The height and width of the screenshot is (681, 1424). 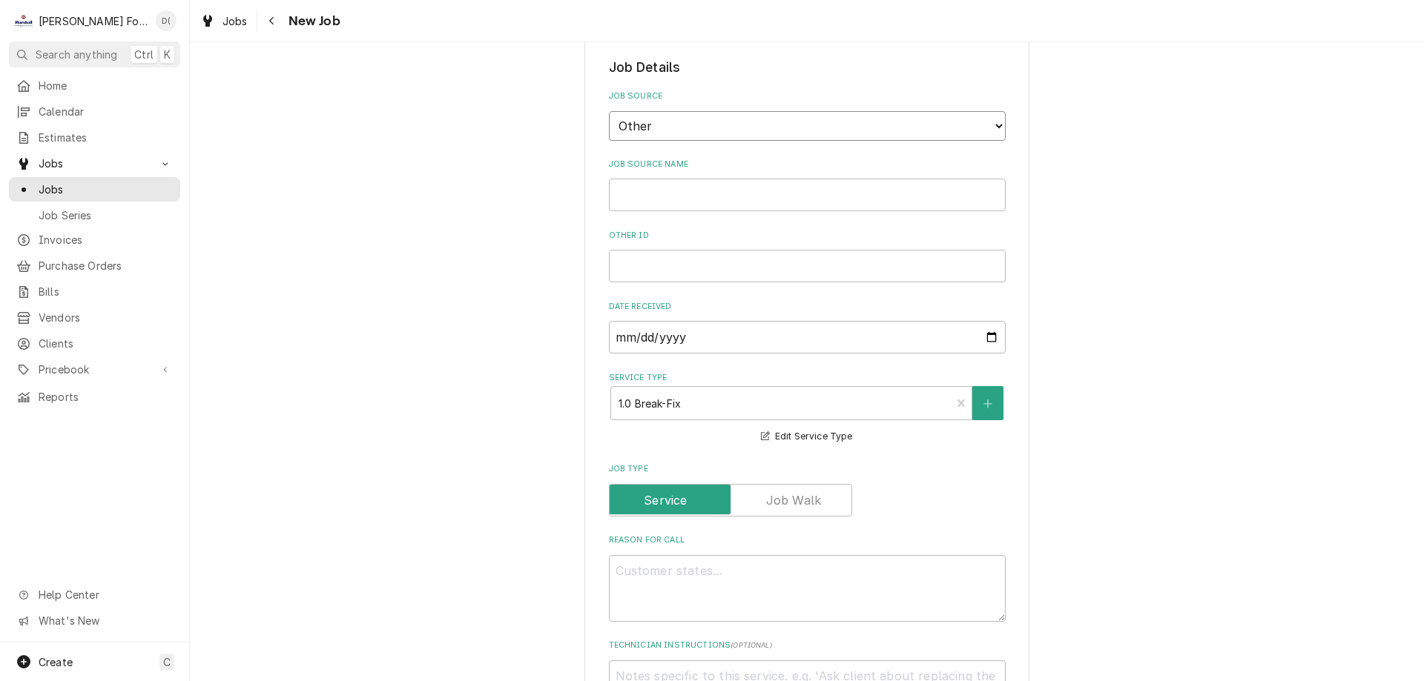 I want to click on input: yyyy-mm-dd, so click(x=807, y=337).